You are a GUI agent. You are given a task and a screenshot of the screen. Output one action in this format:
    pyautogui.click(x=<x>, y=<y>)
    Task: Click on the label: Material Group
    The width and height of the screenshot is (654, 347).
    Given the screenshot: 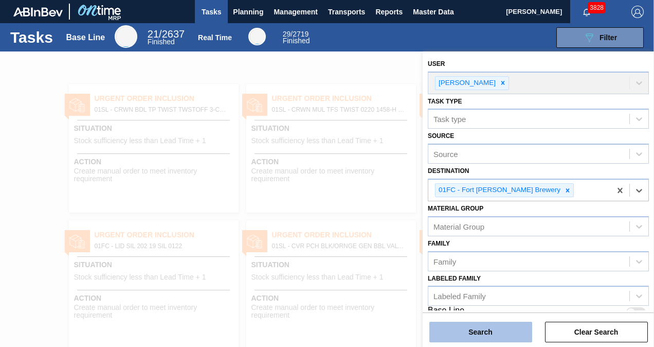 What is the action you would take?
    pyautogui.click(x=456, y=208)
    